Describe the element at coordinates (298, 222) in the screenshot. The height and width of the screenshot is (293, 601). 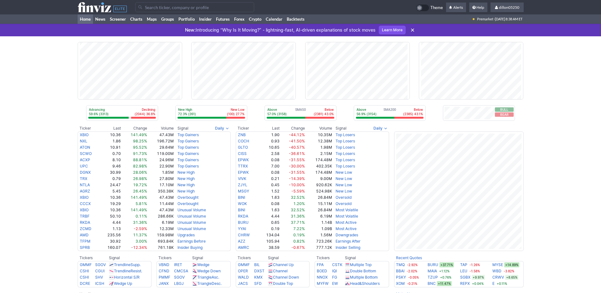
I see `span: 37.71%` at that location.